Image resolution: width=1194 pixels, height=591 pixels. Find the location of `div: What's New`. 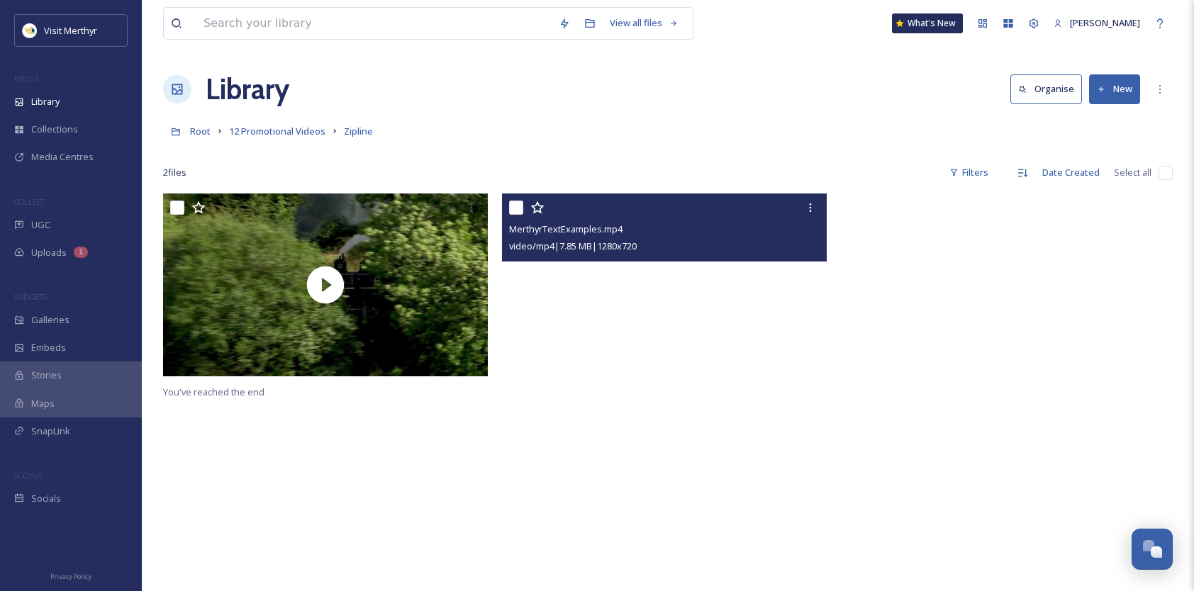

div: What's New is located at coordinates (927, 23).